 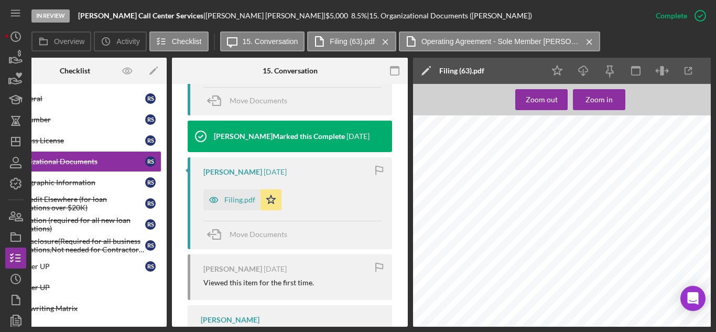 I want to click on button: Zoom out, so click(x=541, y=100).